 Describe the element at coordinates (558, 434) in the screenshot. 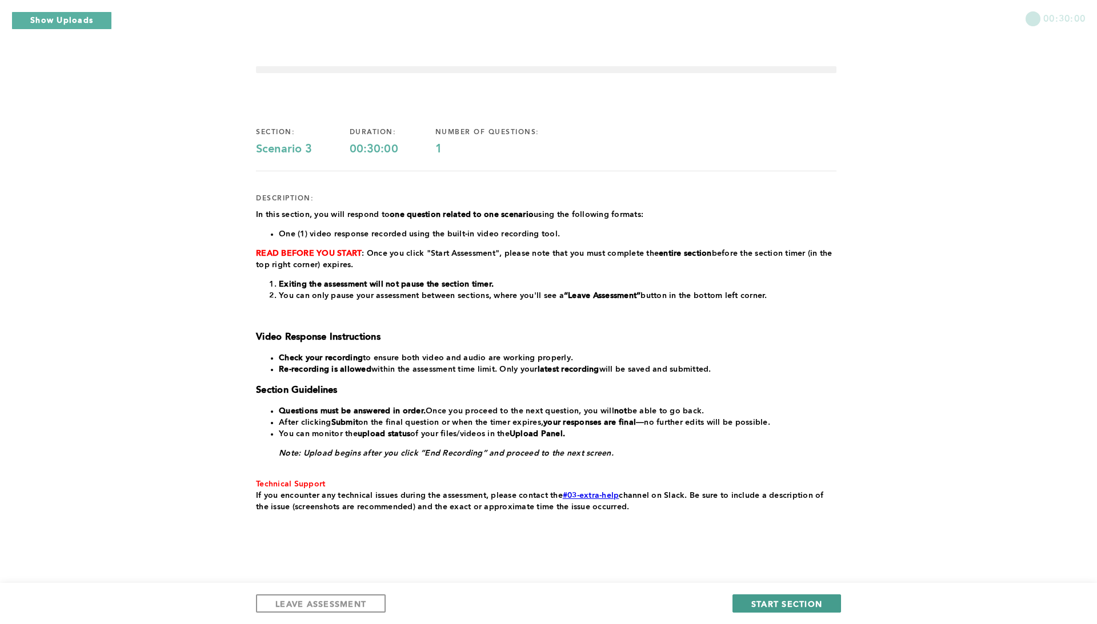

I see `li: You can monitor the of your files/videos in the` at that location.